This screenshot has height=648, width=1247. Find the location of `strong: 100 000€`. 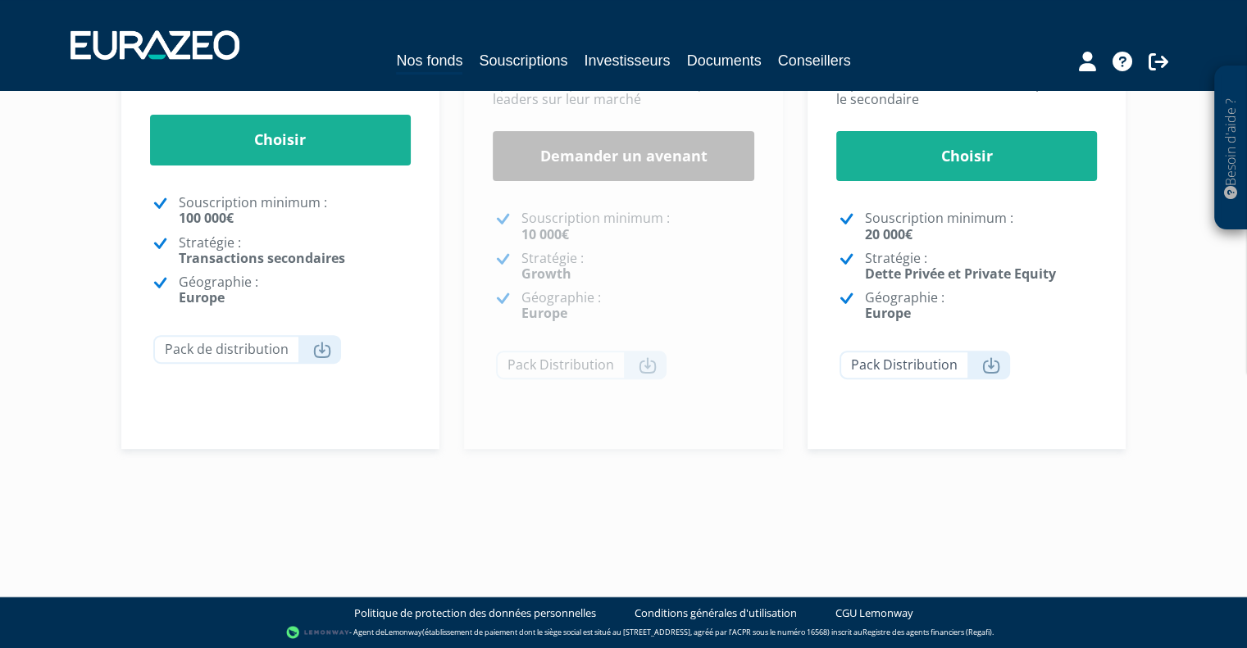

strong: 100 000€ is located at coordinates (206, 218).